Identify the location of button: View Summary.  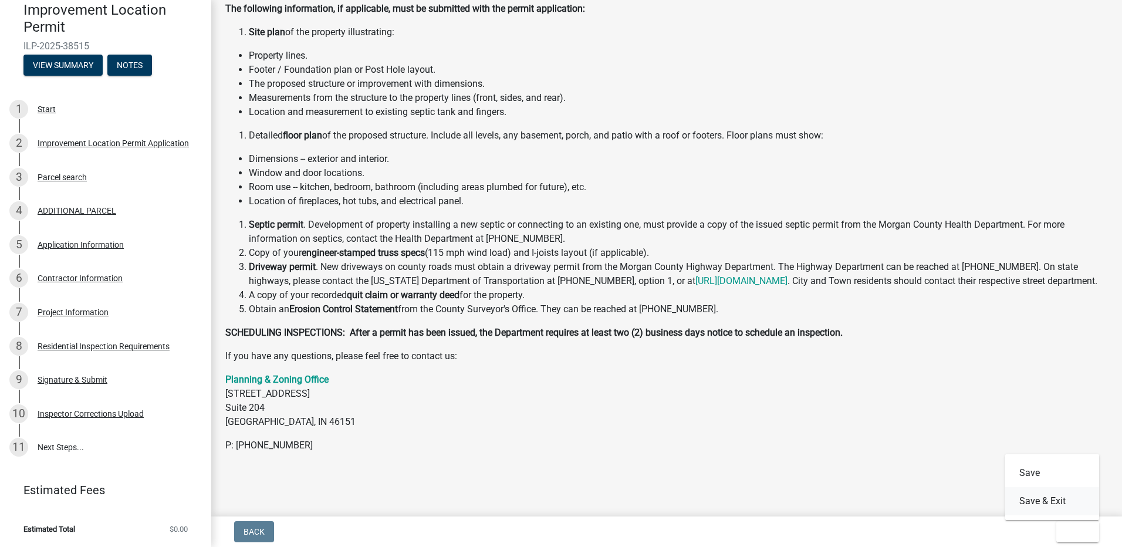
(63, 65).